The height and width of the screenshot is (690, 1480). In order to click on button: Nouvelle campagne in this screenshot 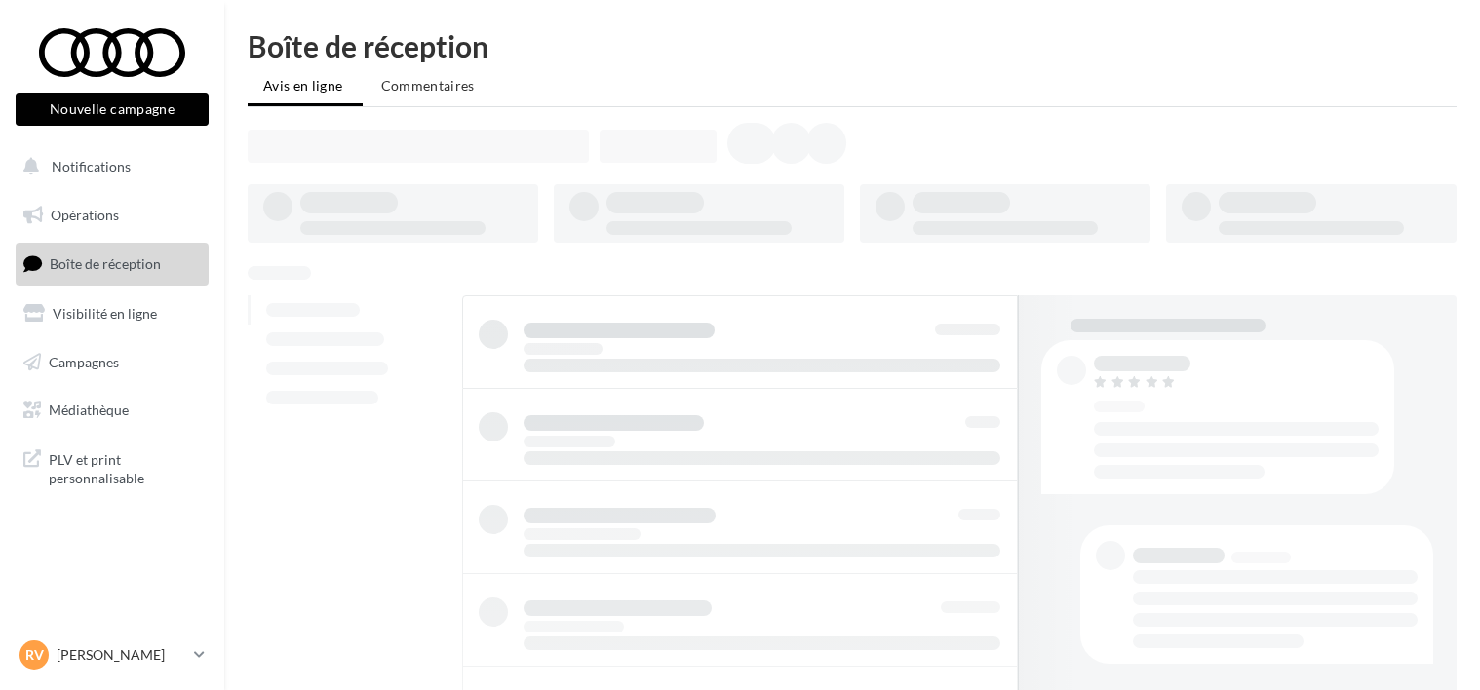, I will do `click(112, 109)`.